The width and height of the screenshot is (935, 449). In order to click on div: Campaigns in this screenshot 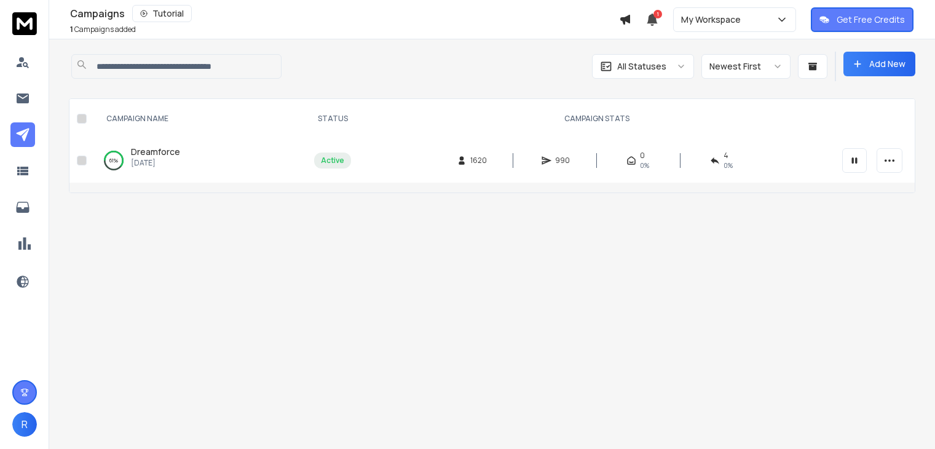, I will do `click(344, 14)`.